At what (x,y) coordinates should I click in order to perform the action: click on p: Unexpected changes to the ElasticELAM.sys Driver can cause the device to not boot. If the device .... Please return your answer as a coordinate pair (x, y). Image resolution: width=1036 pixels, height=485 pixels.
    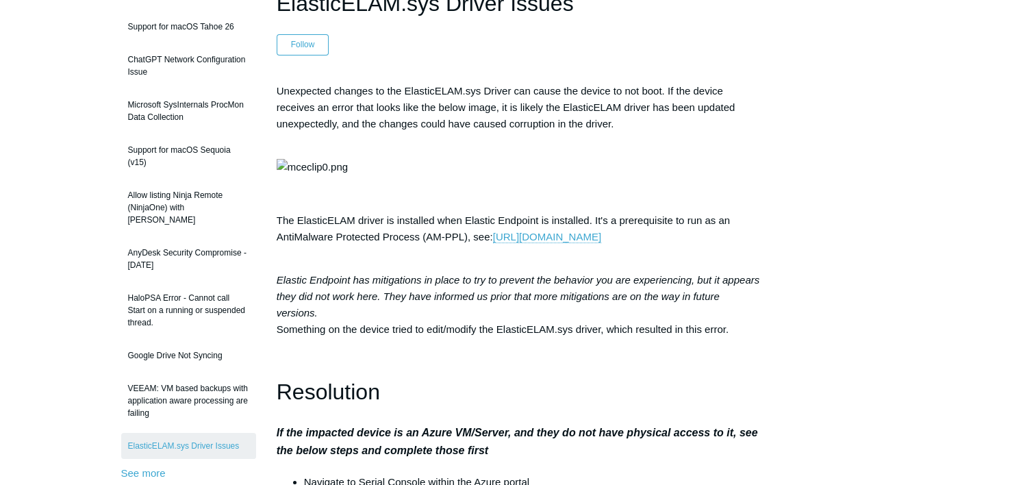
    Looking at the image, I should click on (519, 116).